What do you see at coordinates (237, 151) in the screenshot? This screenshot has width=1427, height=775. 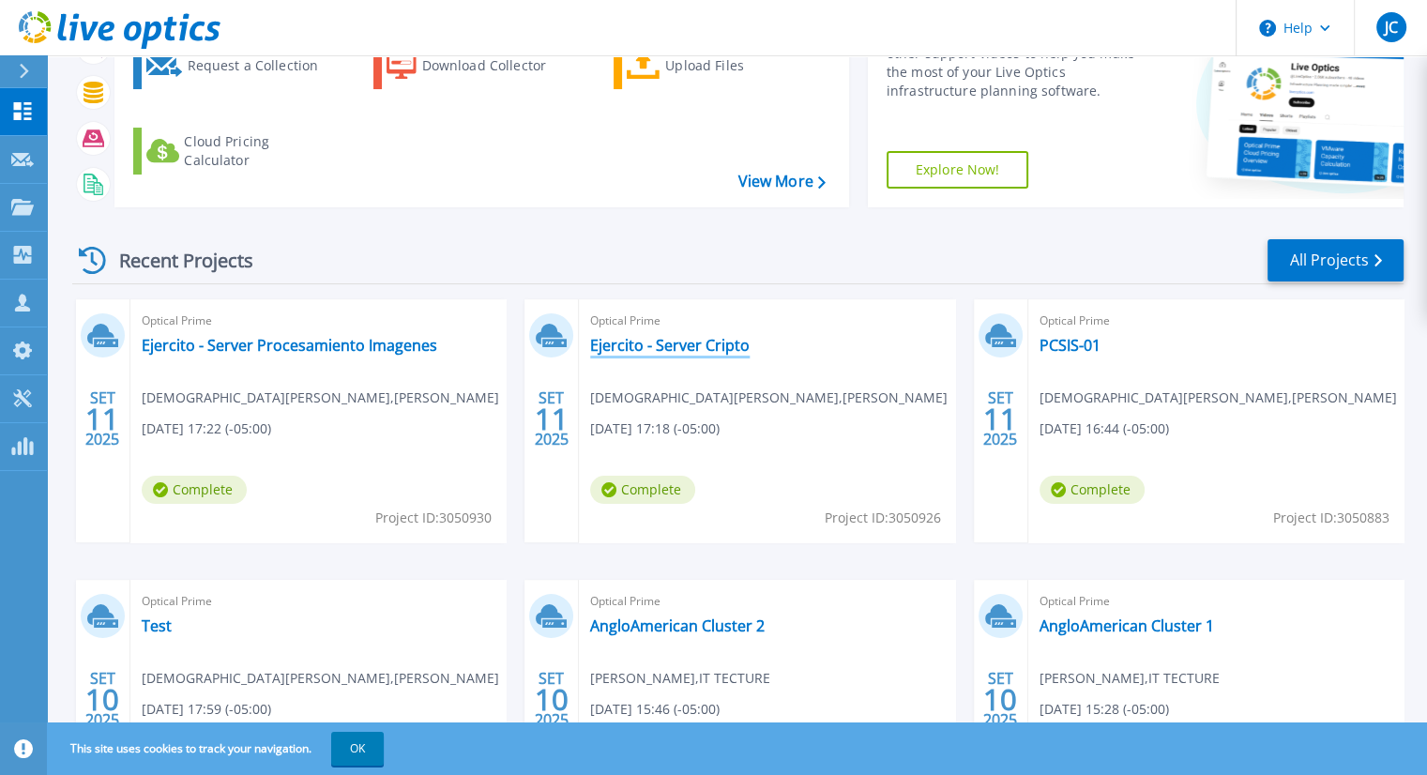 I see `a: Cloud Pricing Calculator` at bounding box center [237, 151].